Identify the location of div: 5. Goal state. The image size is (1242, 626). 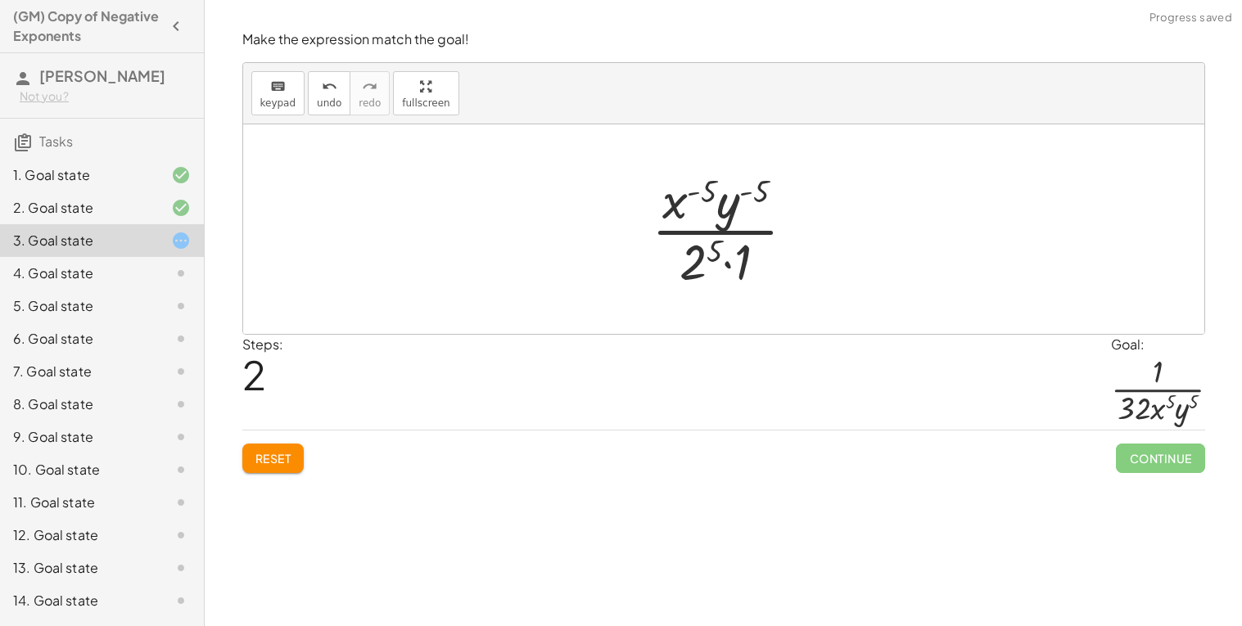
(79, 306).